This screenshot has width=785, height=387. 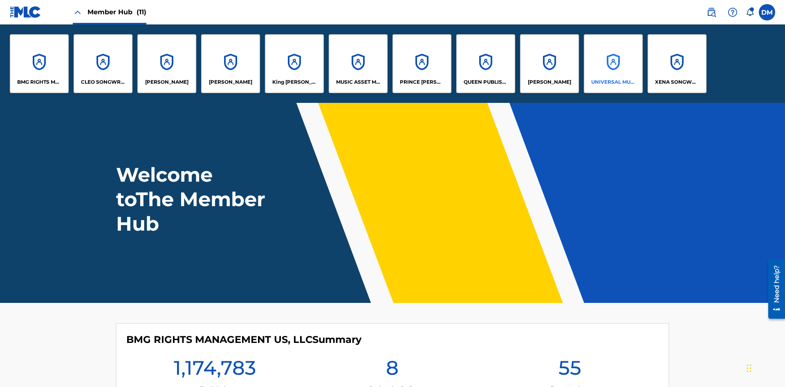 I want to click on p: MUSIC ASSET MANAGEMENT (MAM), so click(x=358, y=82).